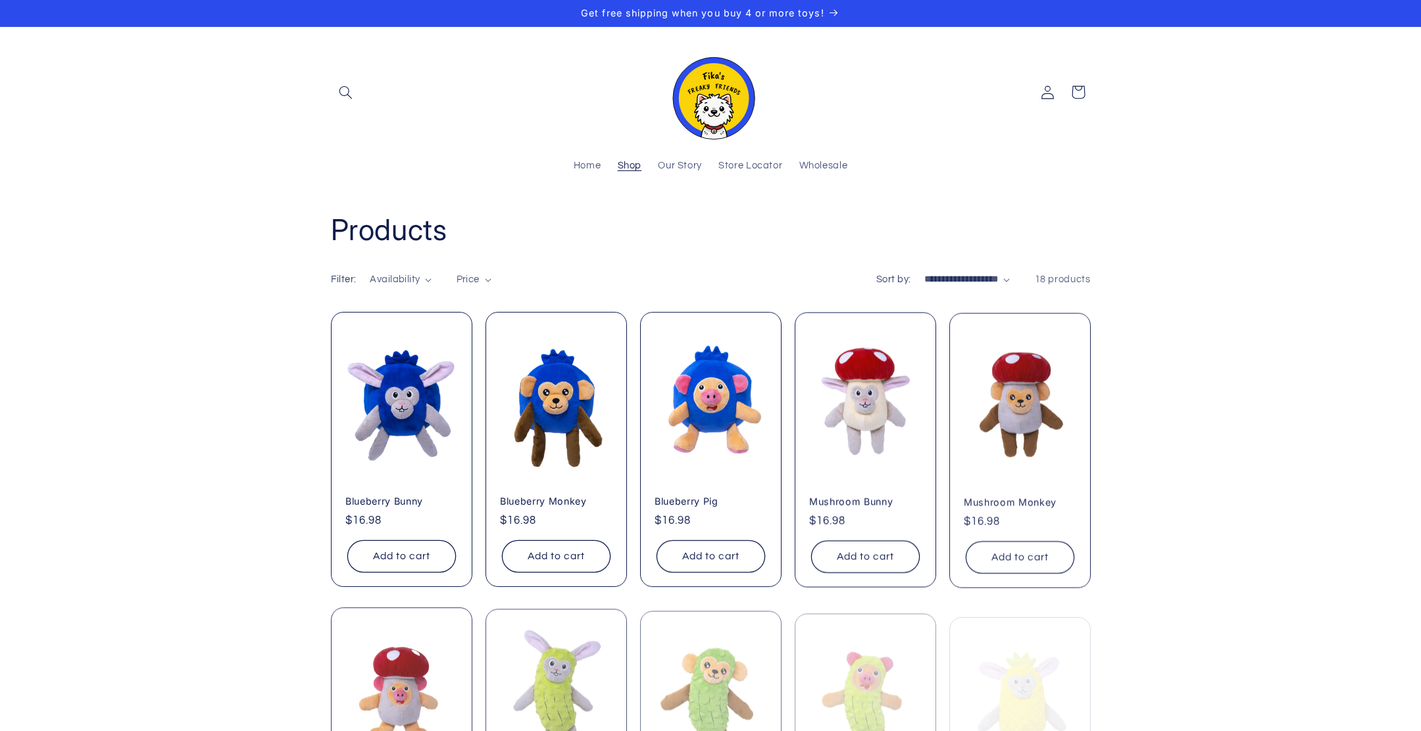 The image size is (1421, 731). What do you see at coordinates (680, 166) in the screenshot?
I see `span: Our Story` at bounding box center [680, 166].